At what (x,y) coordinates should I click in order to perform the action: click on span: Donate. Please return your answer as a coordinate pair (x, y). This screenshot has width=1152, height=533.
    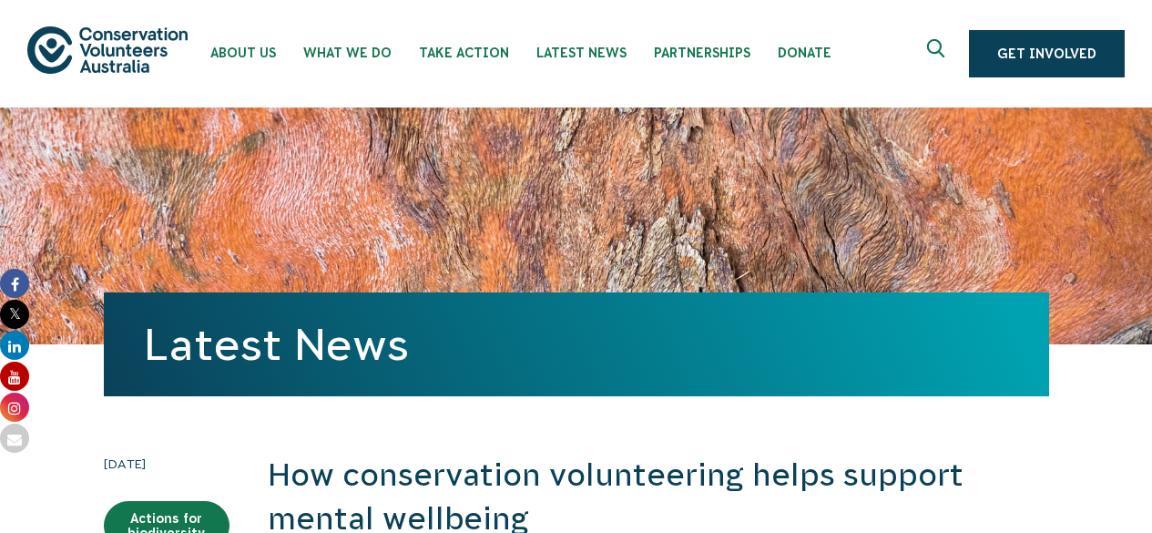
    Looking at the image, I should click on (804, 53).